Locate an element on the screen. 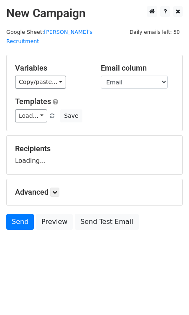 This screenshot has width=189, height=315. h2: New Campaign is located at coordinates (95, 13).